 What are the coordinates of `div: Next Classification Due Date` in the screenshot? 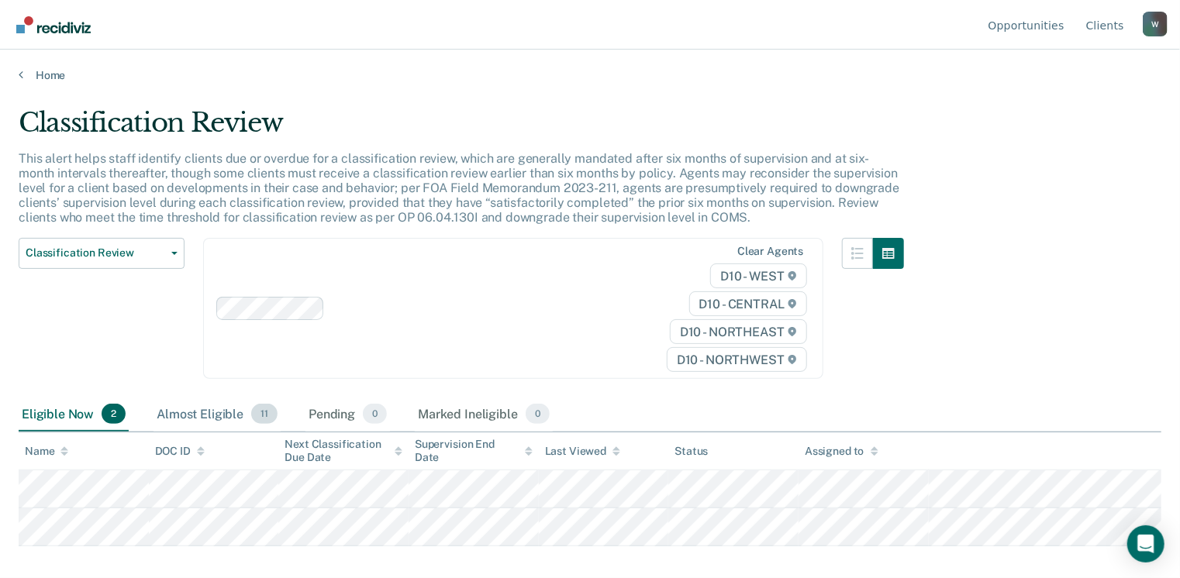 It's located at (343, 451).